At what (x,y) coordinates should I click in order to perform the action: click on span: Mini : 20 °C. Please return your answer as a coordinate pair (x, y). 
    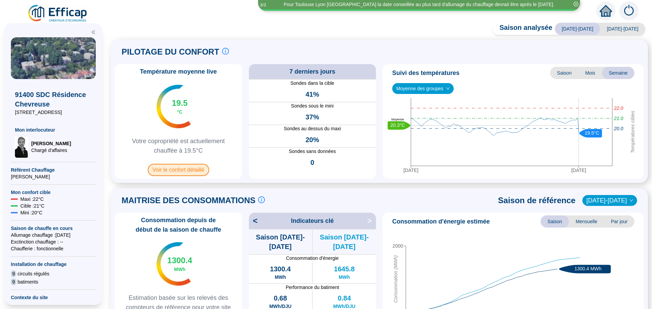
    Looking at the image, I should click on (31, 213).